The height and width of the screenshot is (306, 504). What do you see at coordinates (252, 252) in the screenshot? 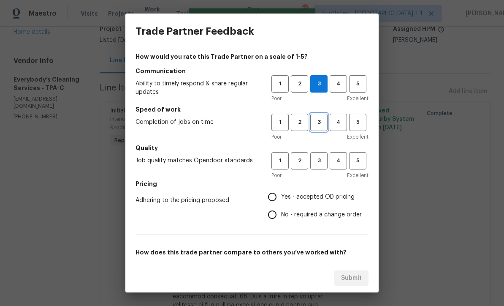
I see `h5: How does this trade partner compare to others you’ve worked with?` at bounding box center [252, 252].